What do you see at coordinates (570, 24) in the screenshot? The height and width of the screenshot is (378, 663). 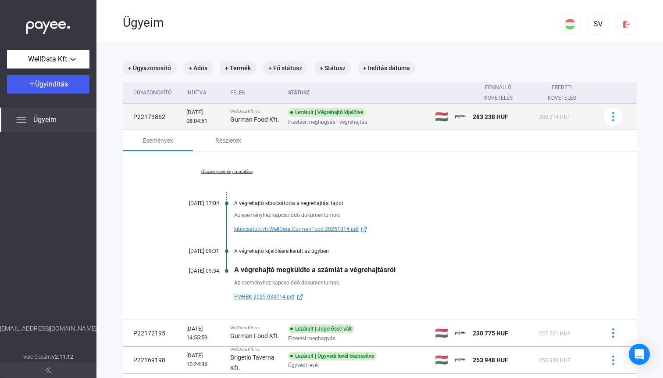 I see `button: HU` at bounding box center [570, 24].